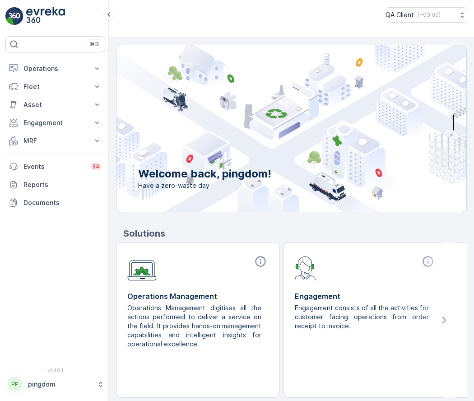  What do you see at coordinates (198, 296) in the screenshot?
I see `p: Operations Management` at bounding box center [198, 296].